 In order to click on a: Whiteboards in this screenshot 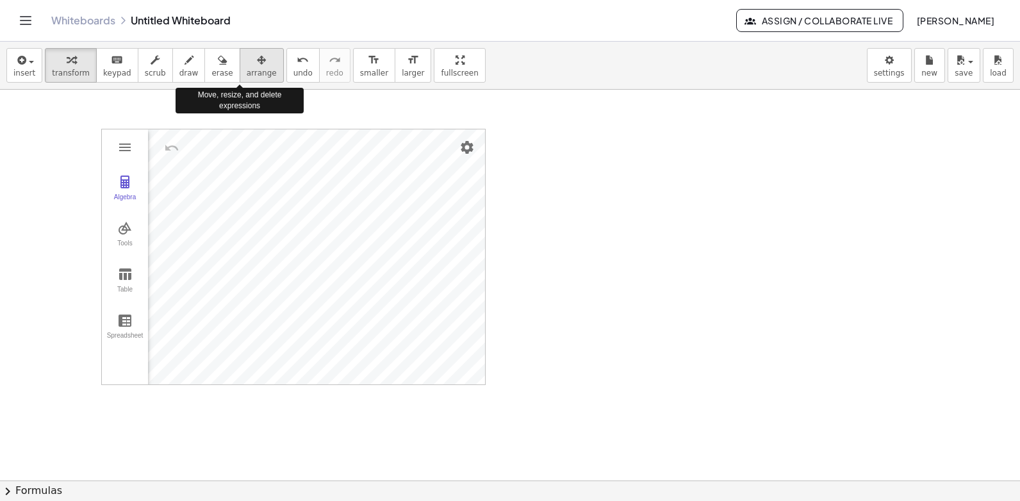, I will do `click(83, 21)`.